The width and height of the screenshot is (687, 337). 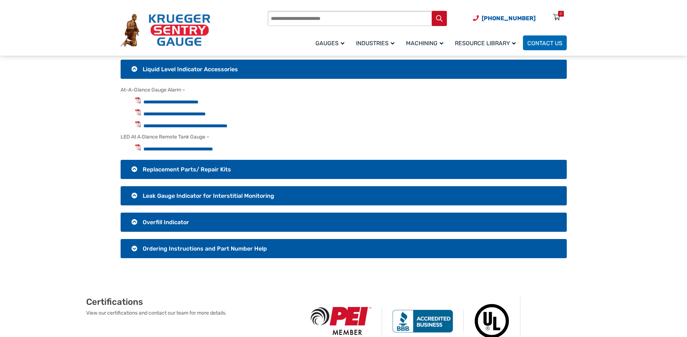 I want to click on a: Phone Number (920) 434-8860, so click(x=504, y=18).